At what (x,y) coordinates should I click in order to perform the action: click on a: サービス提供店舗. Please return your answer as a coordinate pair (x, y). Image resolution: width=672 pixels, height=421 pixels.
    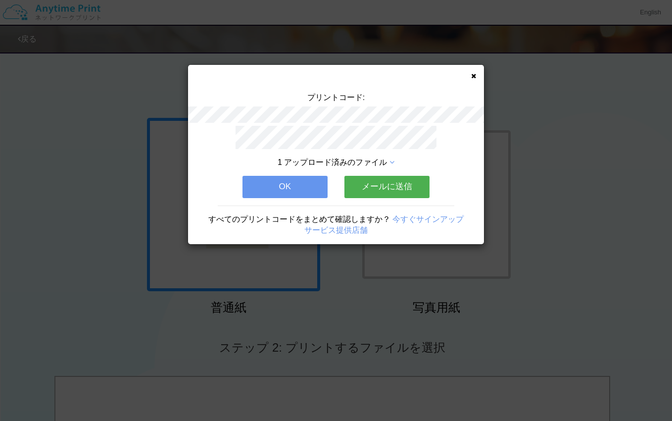
    Looking at the image, I should click on (336, 230).